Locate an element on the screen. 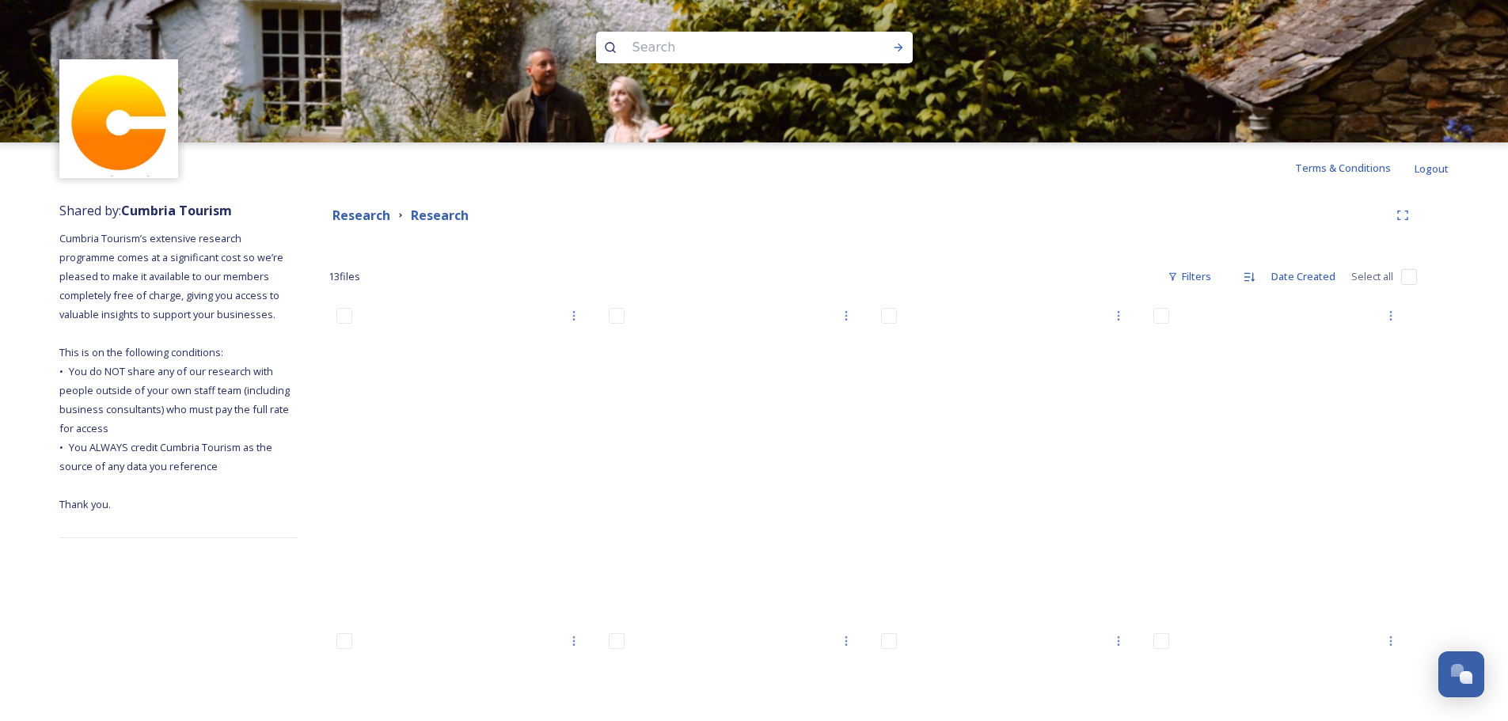 This screenshot has width=1508, height=721. span: Shared by: is located at coordinates (146, 211).